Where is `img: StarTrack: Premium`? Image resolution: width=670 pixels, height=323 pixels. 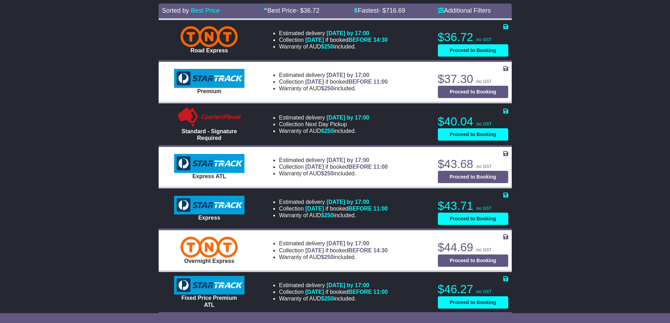 img: StarTrack: Premium is located at coordinates (209, 78).